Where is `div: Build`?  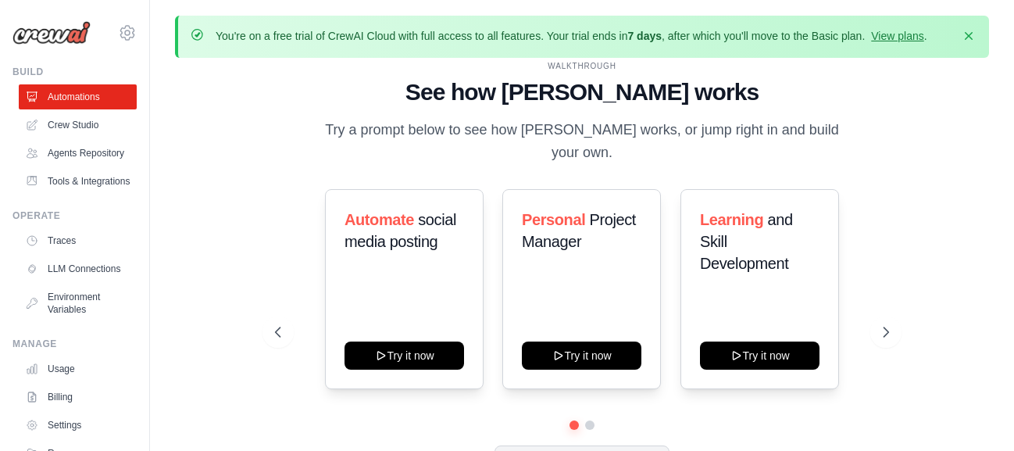
div: Build is located at coordinates (74, 72).